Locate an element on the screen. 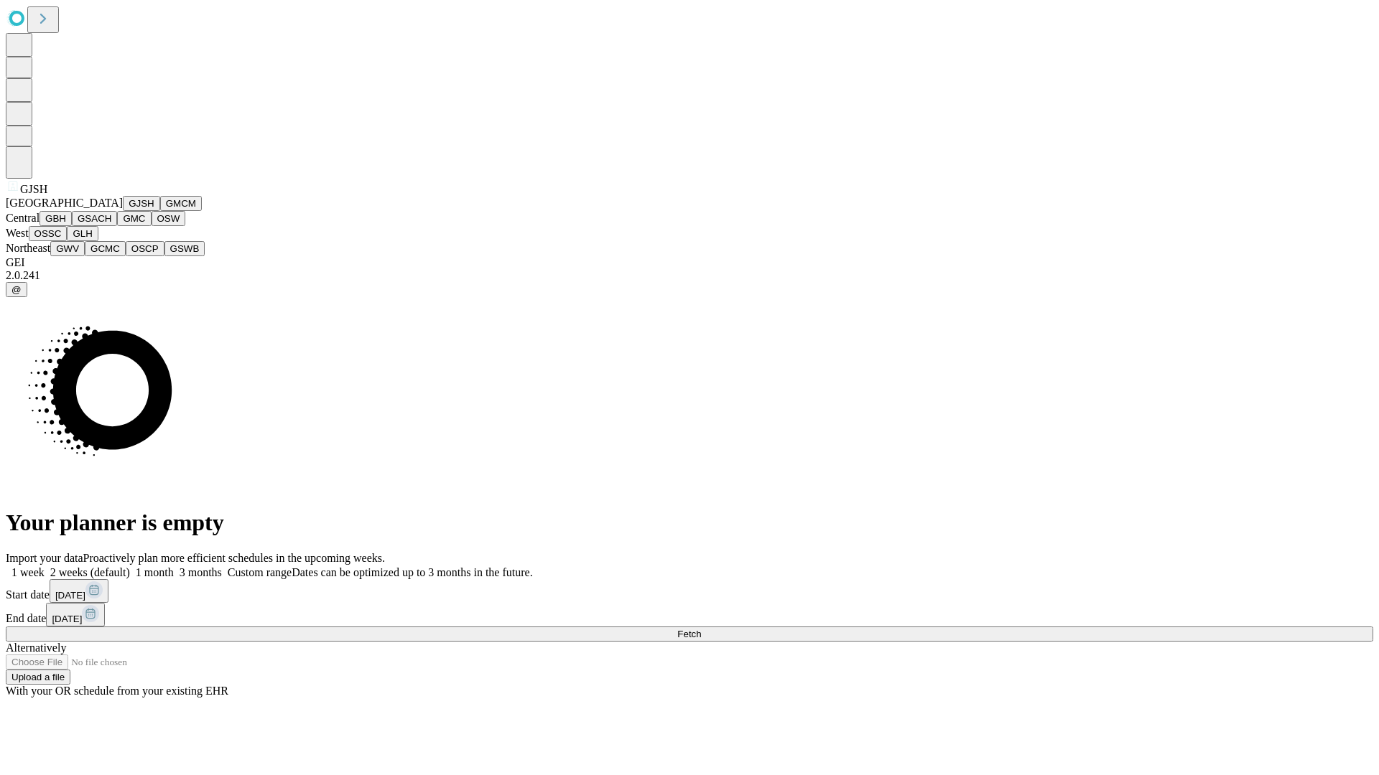 Image resolution: width=1379 pixels, height=775 pixels. span: Import your data is located at coordinates (45, 558).